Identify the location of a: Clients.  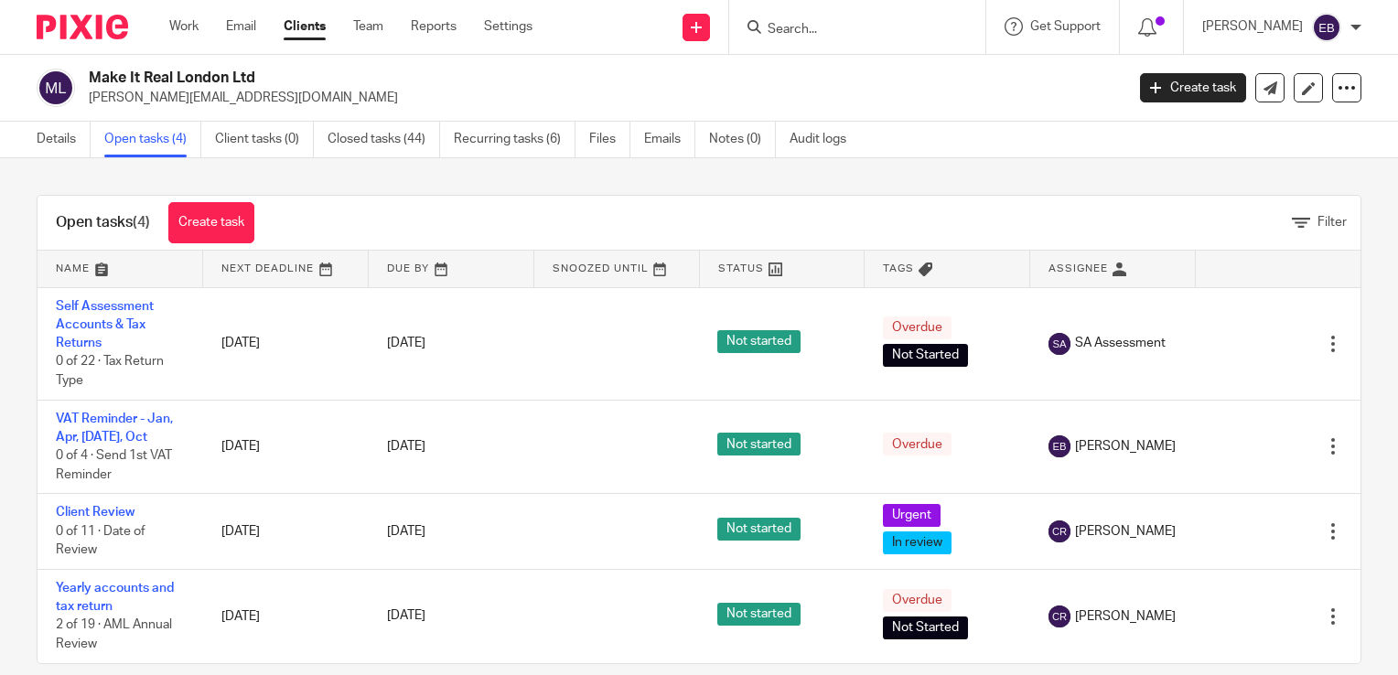
(305, 27).